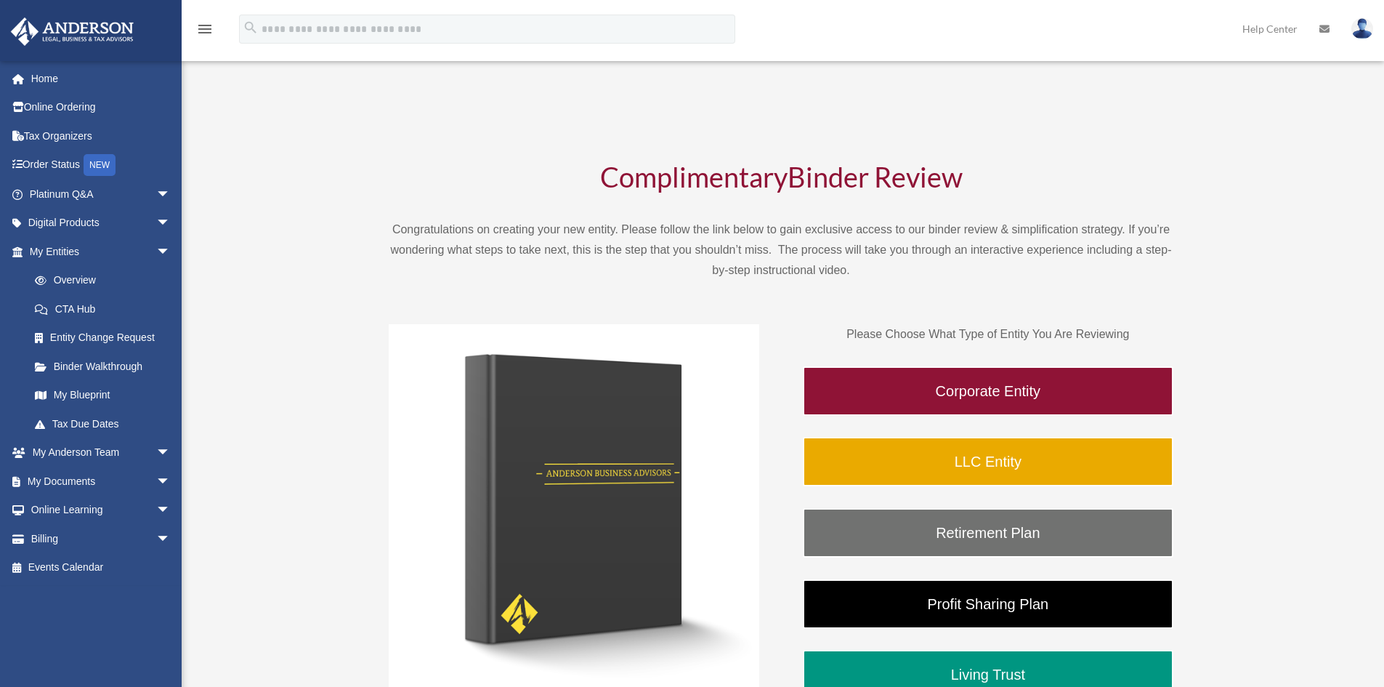 This screenshot has width=1384, height=687. What do you see at coordinates (101, 538) in the screenshot?
I see `a: Billingarrow_drop_down` at bounding box center [101, 538].